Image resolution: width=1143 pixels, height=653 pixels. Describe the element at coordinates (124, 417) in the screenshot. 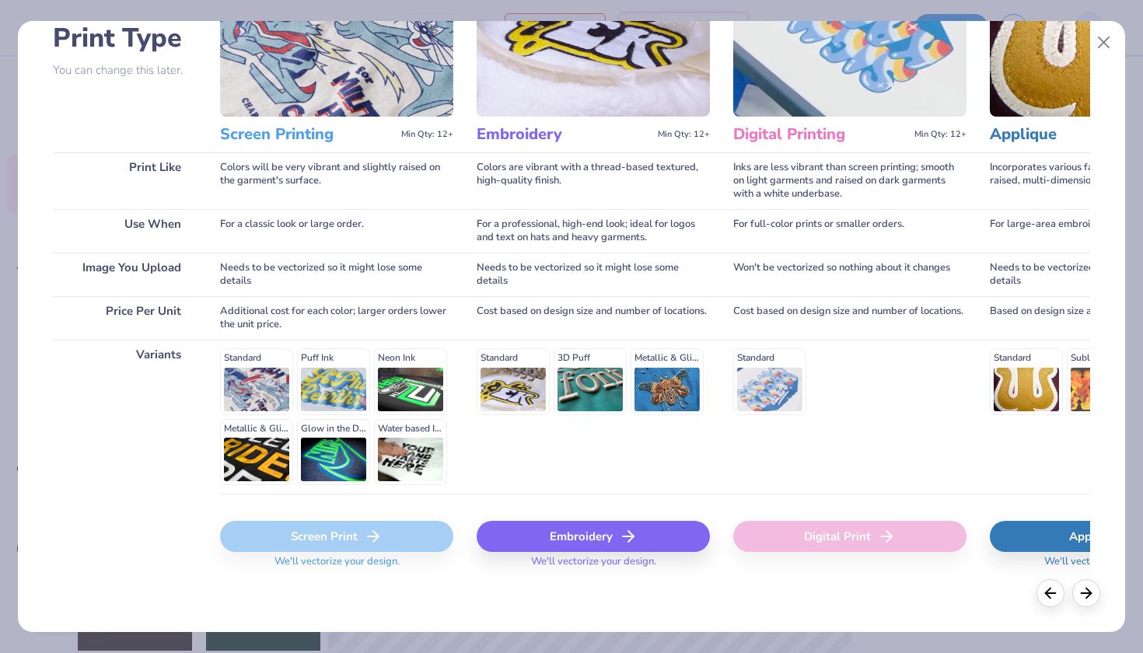

I see `div: Variants` at that location.